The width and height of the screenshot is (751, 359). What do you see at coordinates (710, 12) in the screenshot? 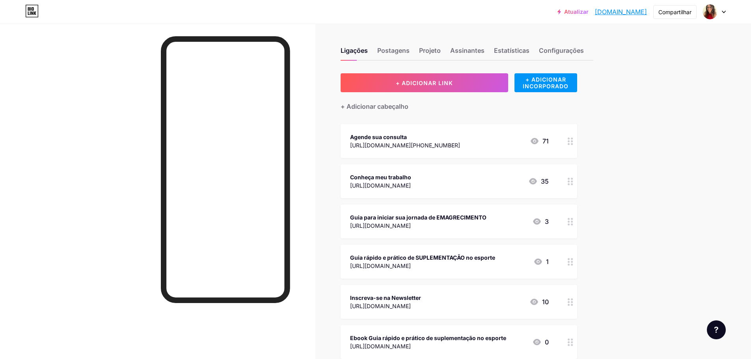
I see `img: Ana Rigo` at bounding box center [710, 12].